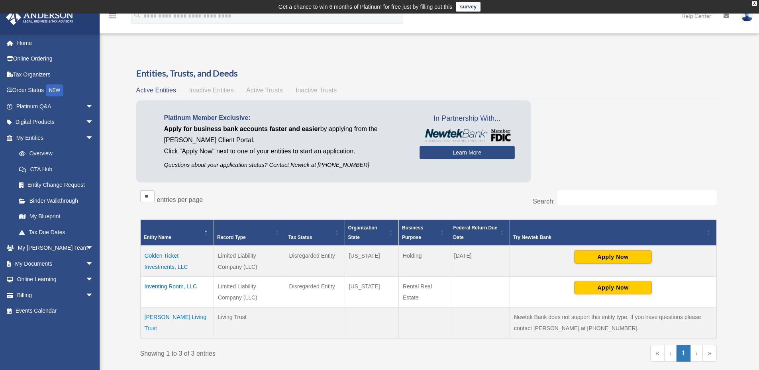 The image size is (759, 370). Describe the element at coordinates (429, 73) in the screenshot. I see `h3: Entities, Trusts, and Deeds` at that location.